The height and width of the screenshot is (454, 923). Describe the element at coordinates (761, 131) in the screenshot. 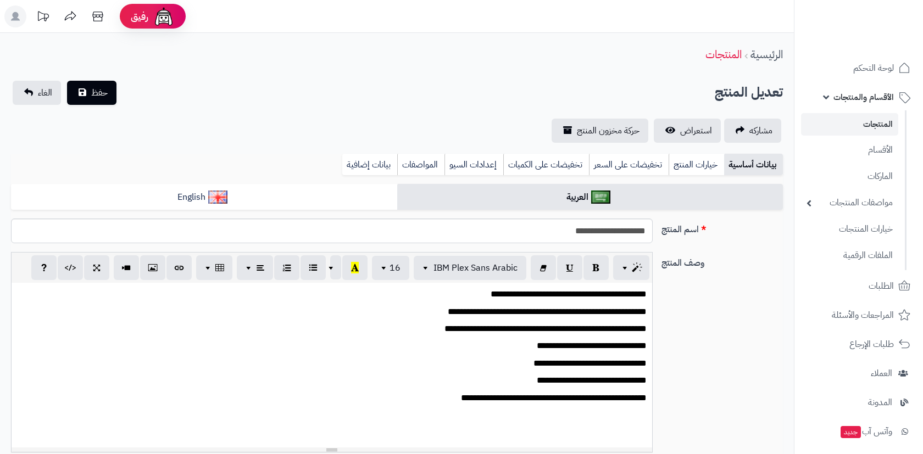

I see `span: مشاركه` at that location.